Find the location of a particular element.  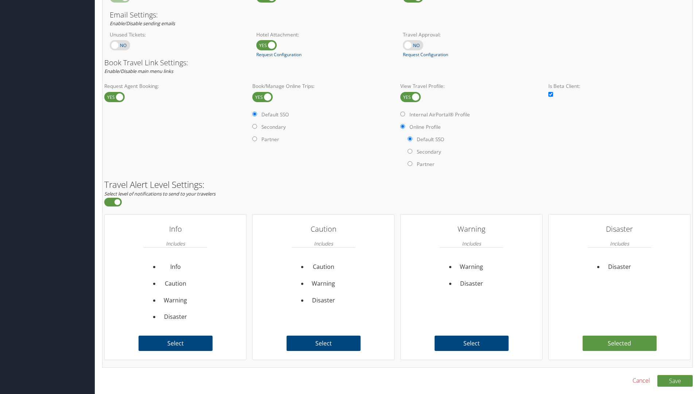

label: Book/Manage Online Trips: is located at coordinates (323, 86).